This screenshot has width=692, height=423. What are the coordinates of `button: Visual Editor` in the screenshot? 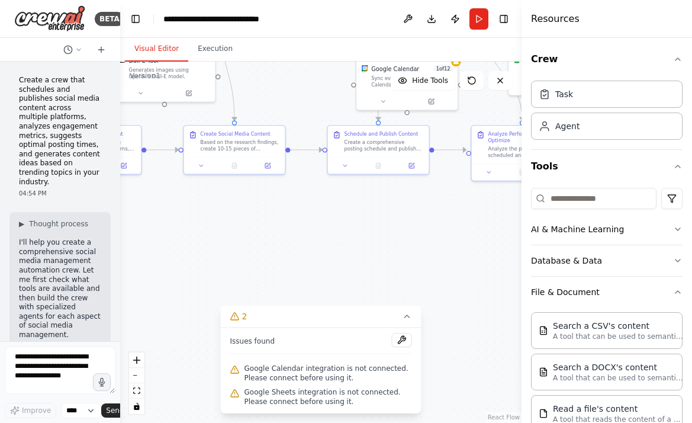 It's located at (156, 49).